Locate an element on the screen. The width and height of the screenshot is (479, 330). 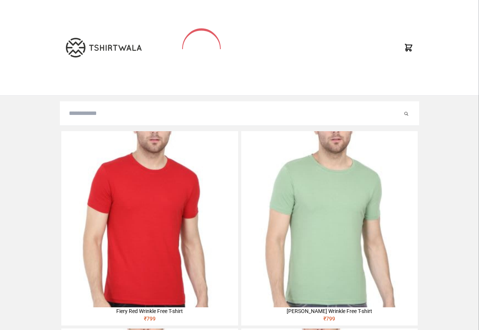
a: Fiery Red Wrinkle Free T-shirt₹799 is located at coordinates (149, 229).